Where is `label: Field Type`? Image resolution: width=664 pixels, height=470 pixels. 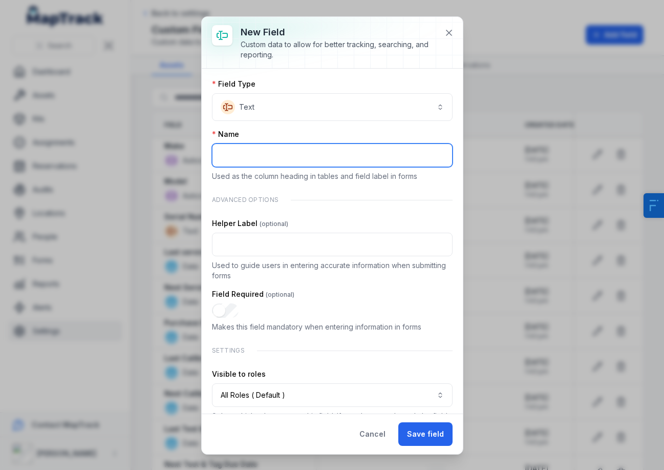 label: Field Type is located at coordinates (234, 84).